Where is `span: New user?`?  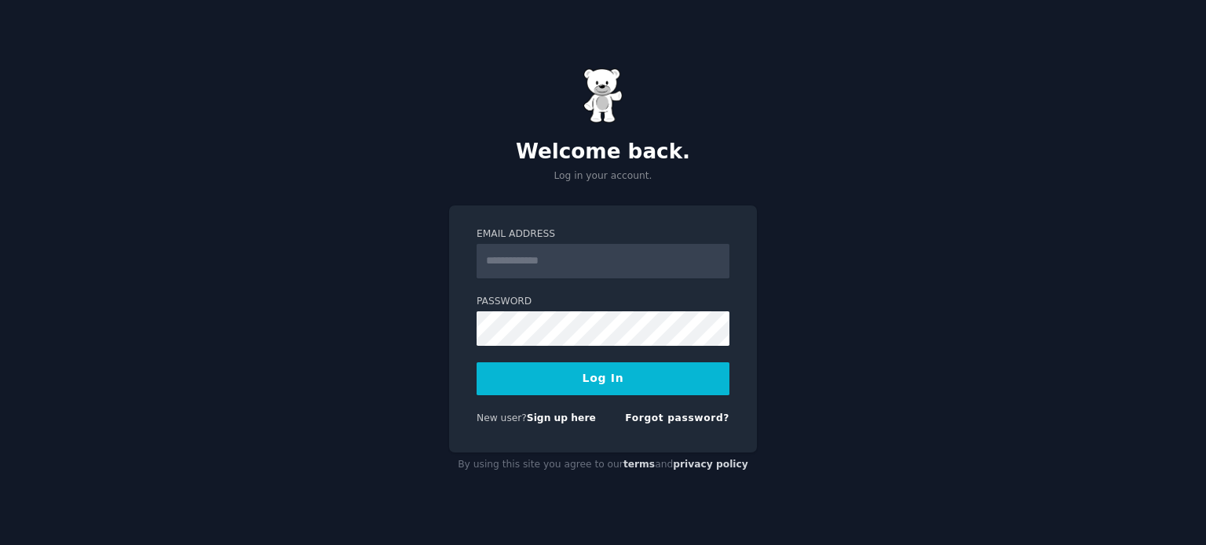
span: New user? is located at coordinates (502, 418).